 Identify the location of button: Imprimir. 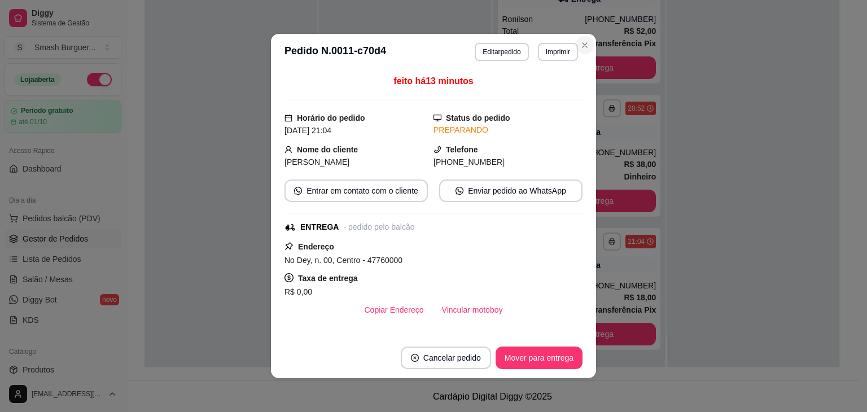
(558, 52).